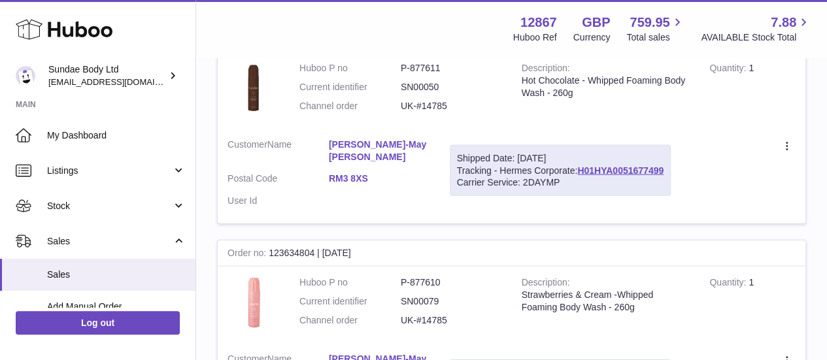  Describe the element at coordinates (116, 135) in the screenshot. I see `span: My Dashboard` at that location.